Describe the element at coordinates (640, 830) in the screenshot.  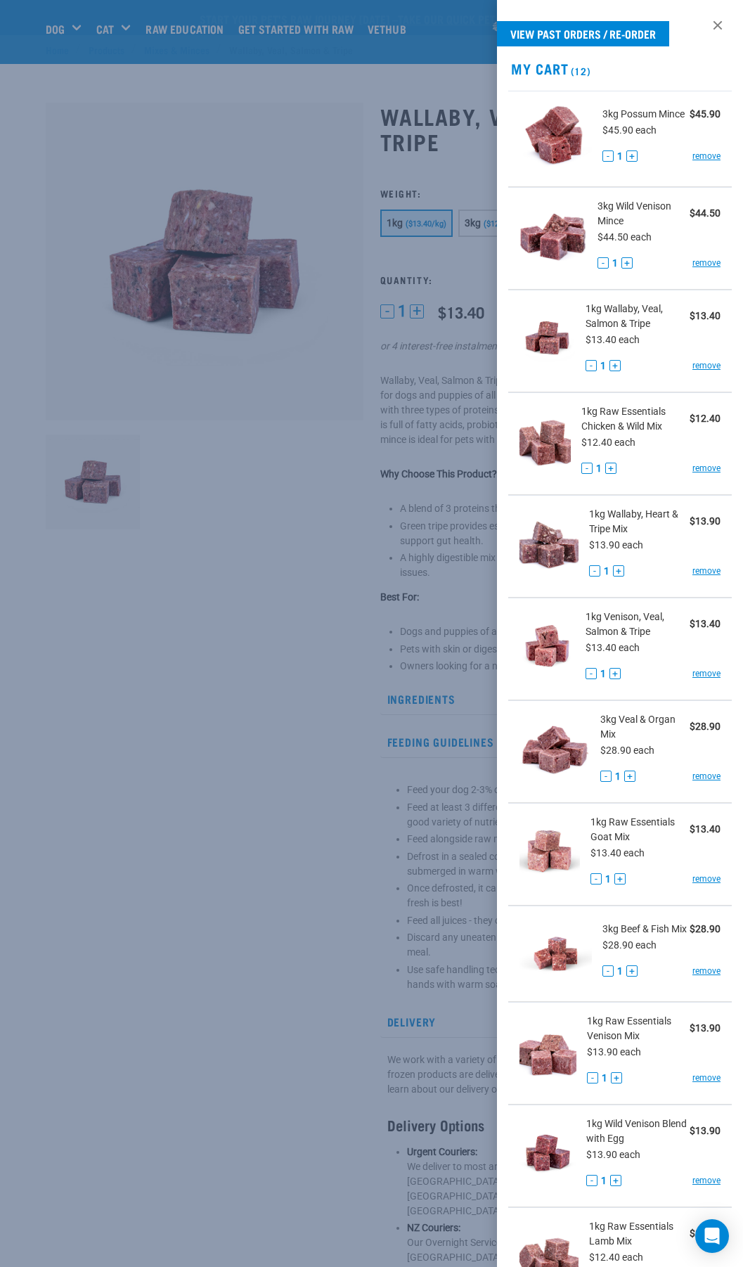
I see `span: 1kg Raw Essentials Goat Mix` at that location.